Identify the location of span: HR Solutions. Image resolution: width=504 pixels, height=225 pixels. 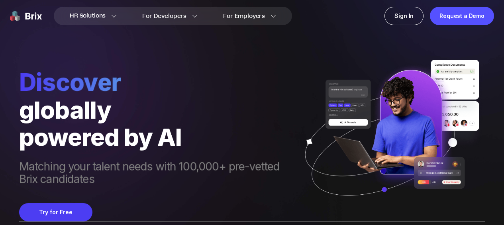
(88, 16).